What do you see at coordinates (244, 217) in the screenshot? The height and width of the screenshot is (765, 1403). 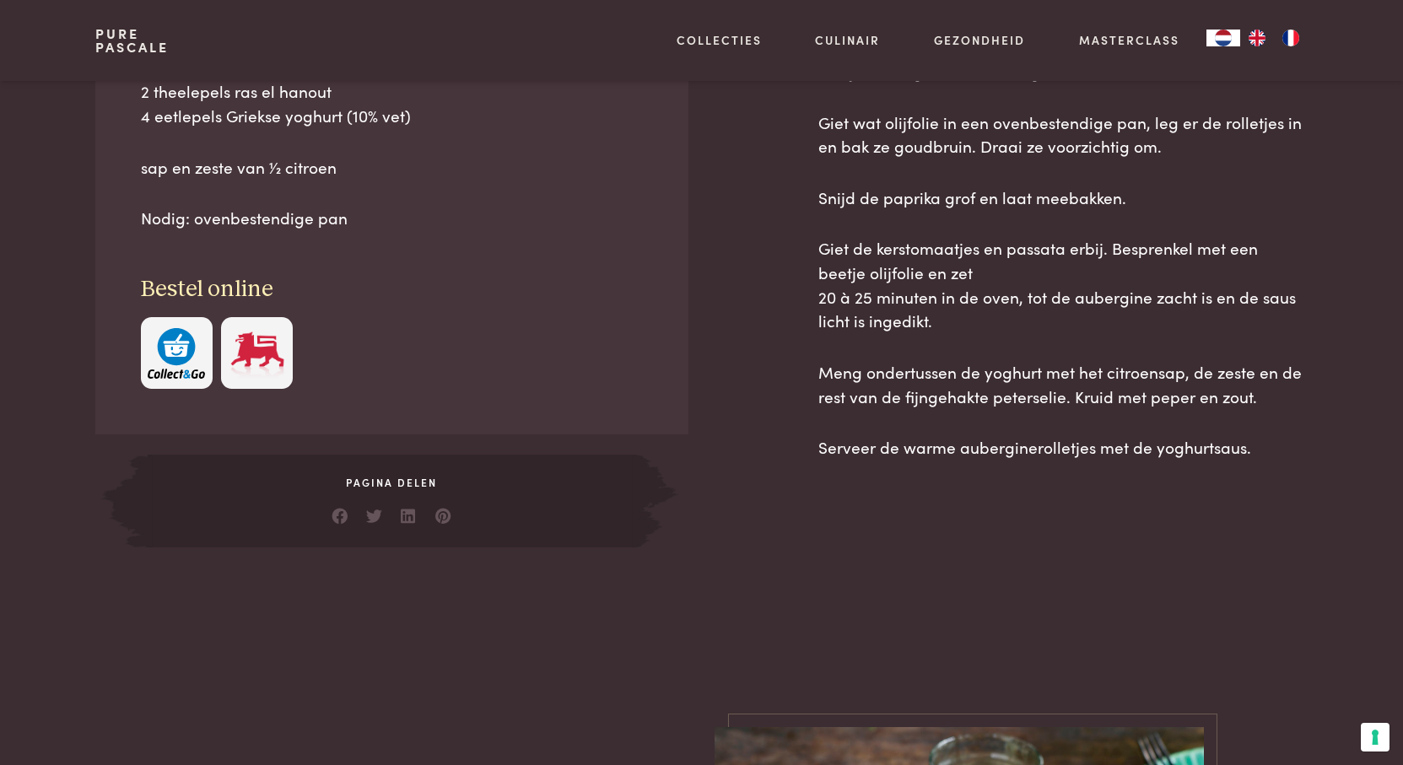 I see `span: Nodig: ovenbestendige pan` at bounding box center [244, 217].